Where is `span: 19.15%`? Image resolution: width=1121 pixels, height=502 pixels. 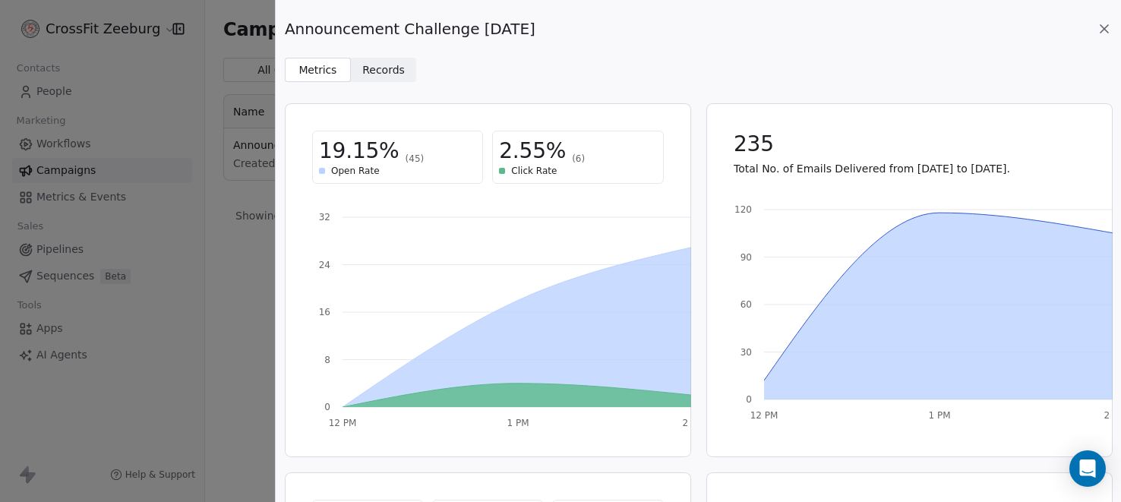 span: 19.15% is located at coordinates (359, 151).